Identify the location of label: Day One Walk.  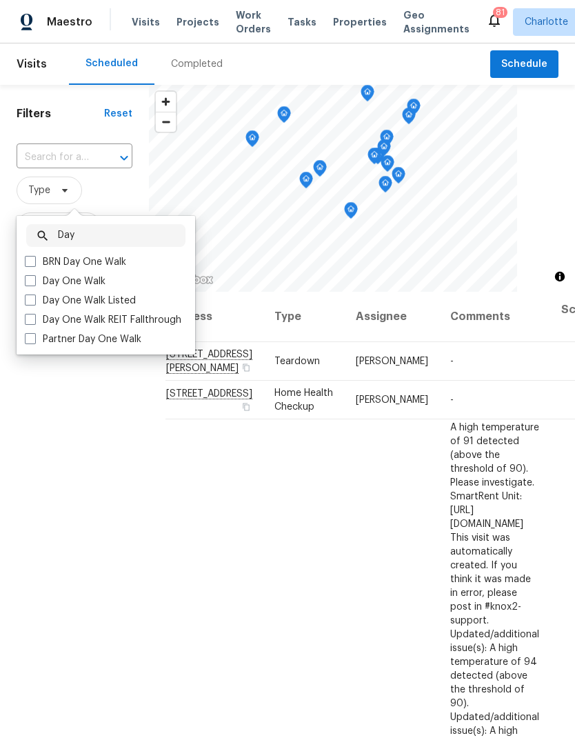
(65, 281).